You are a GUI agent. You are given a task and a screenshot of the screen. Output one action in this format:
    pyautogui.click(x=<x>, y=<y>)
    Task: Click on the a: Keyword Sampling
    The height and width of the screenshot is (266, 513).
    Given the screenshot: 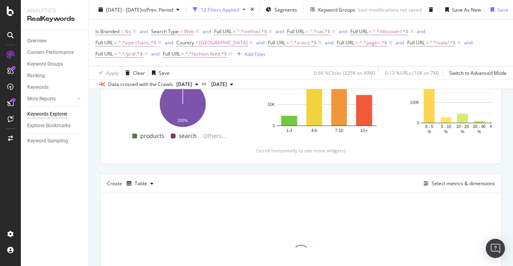 What is the action you would take?
    pyautogui.click(x=55, y=141)
    